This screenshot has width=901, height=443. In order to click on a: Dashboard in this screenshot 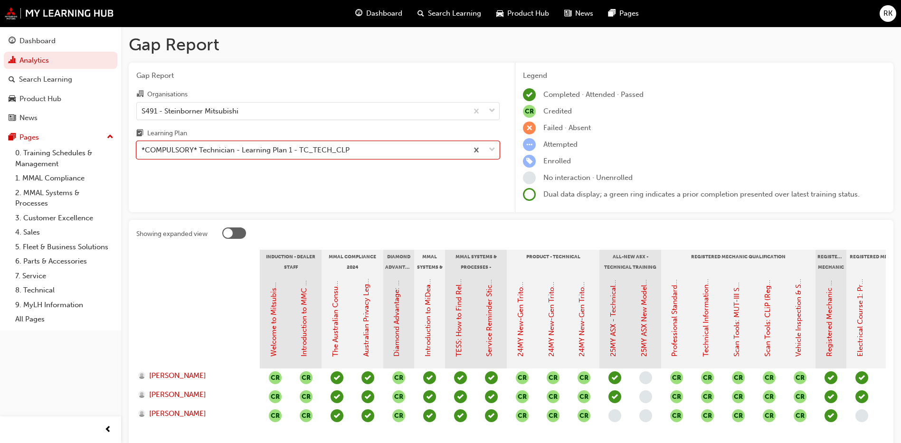, I will do `click(60, 41)`.